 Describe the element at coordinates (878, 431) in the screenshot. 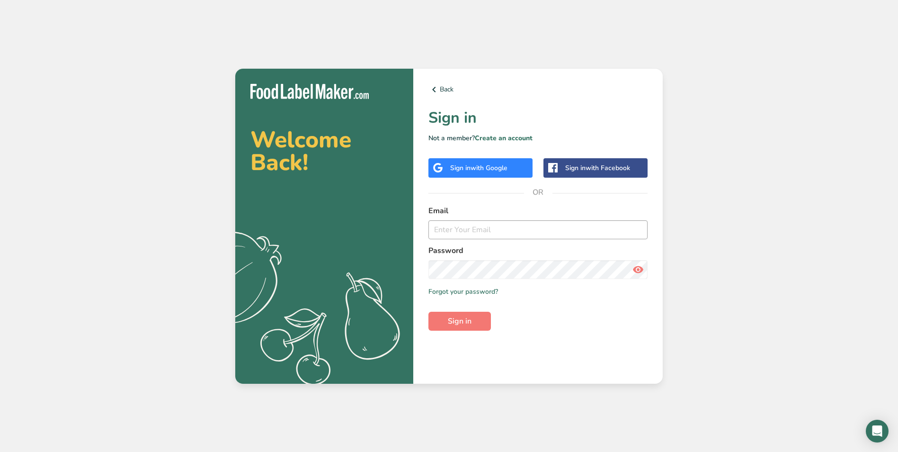

I see `div: Open Intercom Messenger` at that location.